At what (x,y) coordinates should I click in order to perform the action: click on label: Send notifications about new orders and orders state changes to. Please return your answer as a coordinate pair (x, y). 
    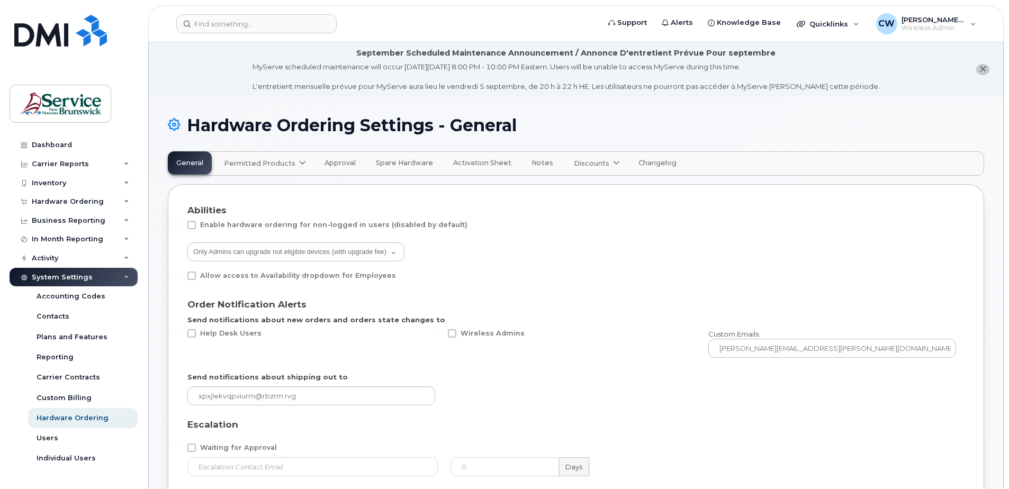
    Looking at the image, I should click on (316, 320).